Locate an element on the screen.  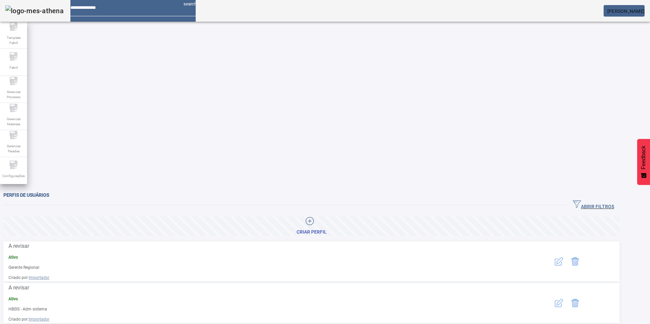
img: logo-mes-athena is located at coordinates (35, 11).